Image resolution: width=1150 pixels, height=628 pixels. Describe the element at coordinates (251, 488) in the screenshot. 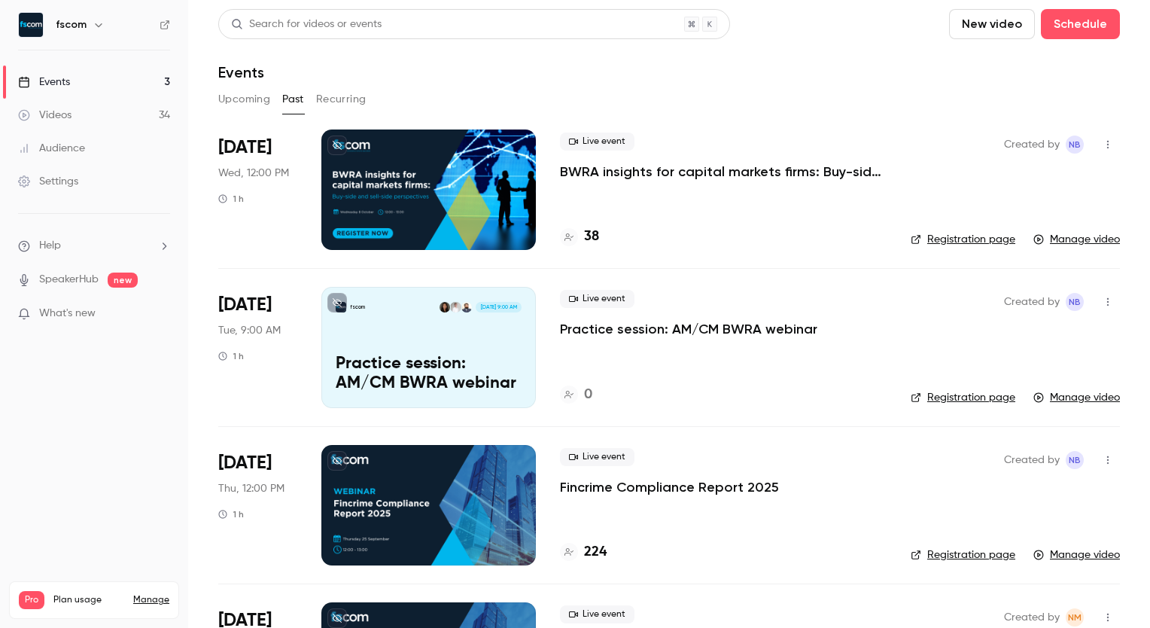

I see `span: Thu, 12:00 PM` at that location.